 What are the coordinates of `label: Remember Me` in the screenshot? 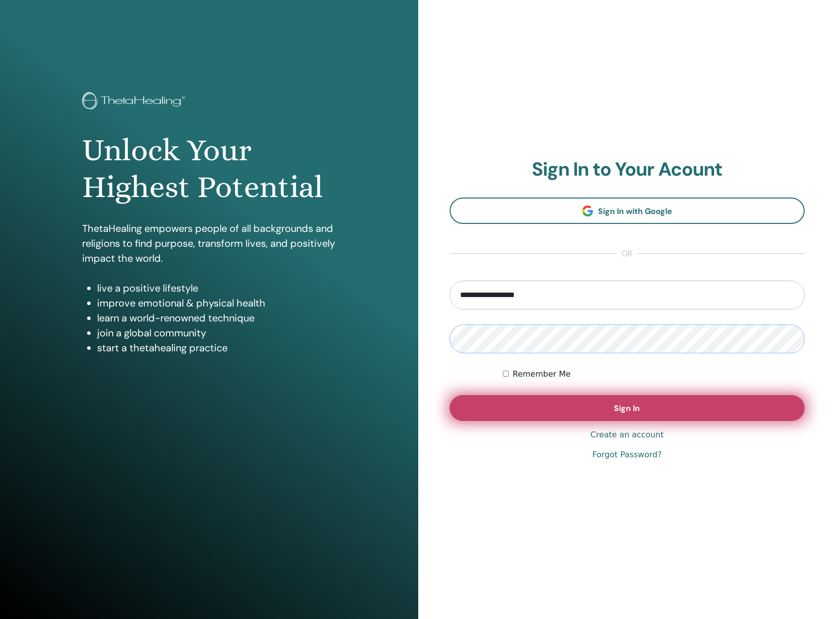 It's located at (542, 374).